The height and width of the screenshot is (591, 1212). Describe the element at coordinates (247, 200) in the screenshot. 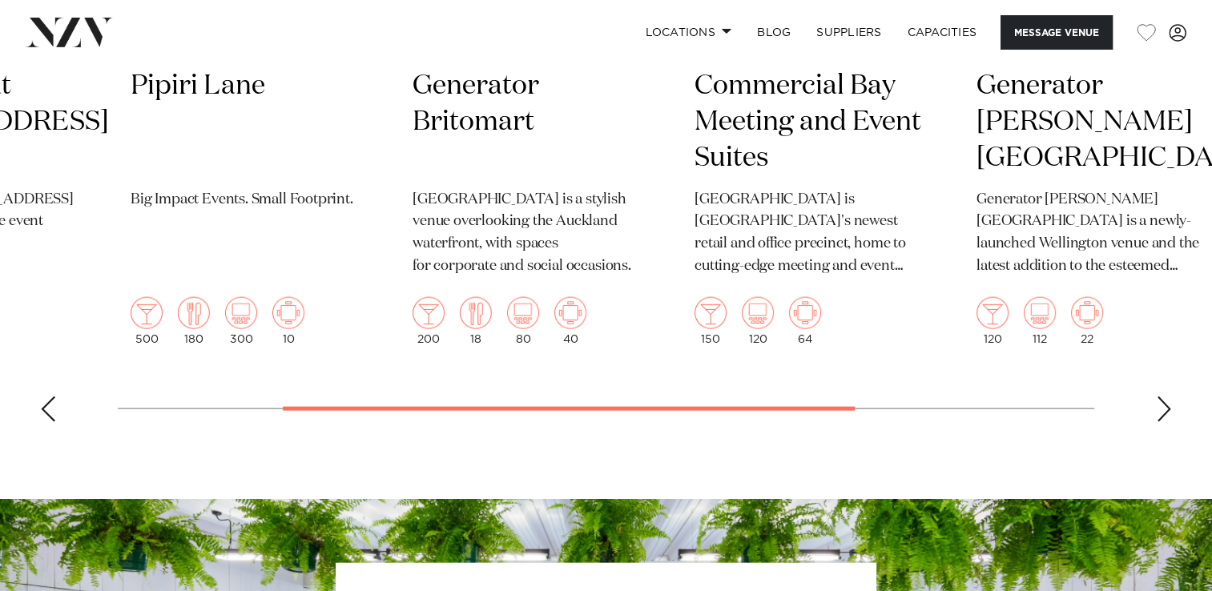

I see `p: Big Impact Events. Small Footprint.` at that location.